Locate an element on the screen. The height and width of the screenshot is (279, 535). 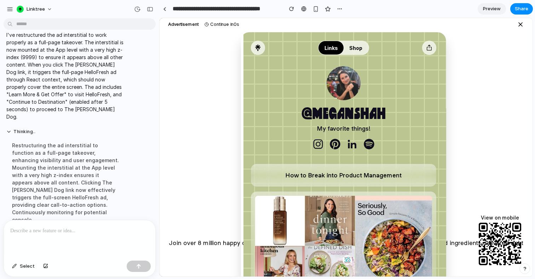
button: Share is located at coordinates (522, 9).